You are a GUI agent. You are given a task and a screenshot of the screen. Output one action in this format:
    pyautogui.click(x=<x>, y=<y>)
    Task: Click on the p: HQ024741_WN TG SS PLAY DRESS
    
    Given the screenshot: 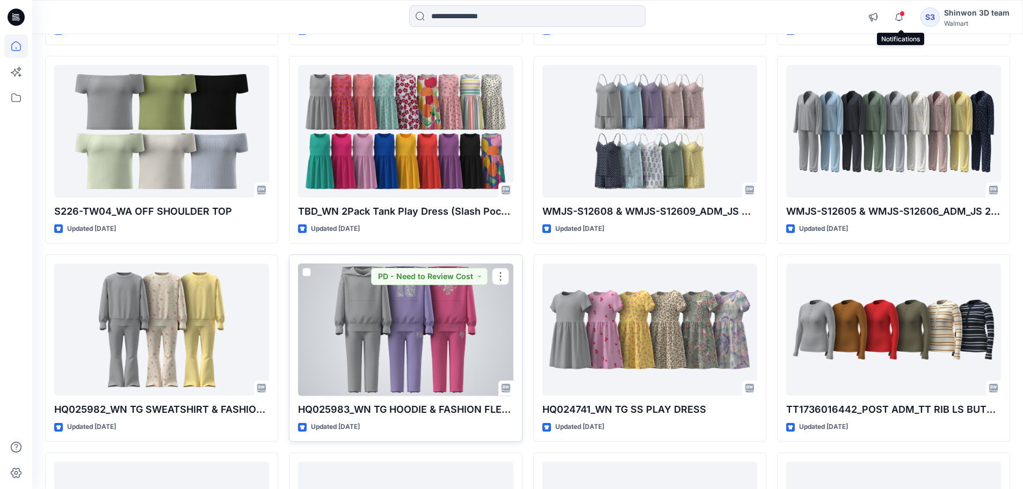 What is the action you would take?
    pyautogui.click(x=650, y=410)
    